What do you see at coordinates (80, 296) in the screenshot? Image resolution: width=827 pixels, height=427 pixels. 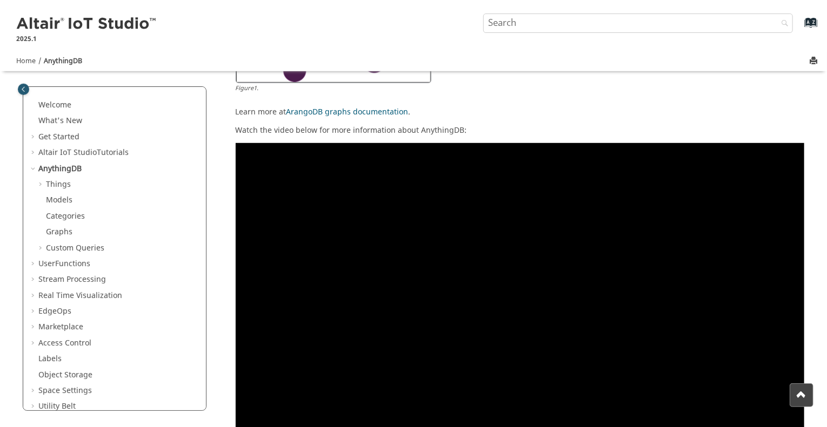 I see `a: Real Time Visualization` at bounding box center [80, 296].